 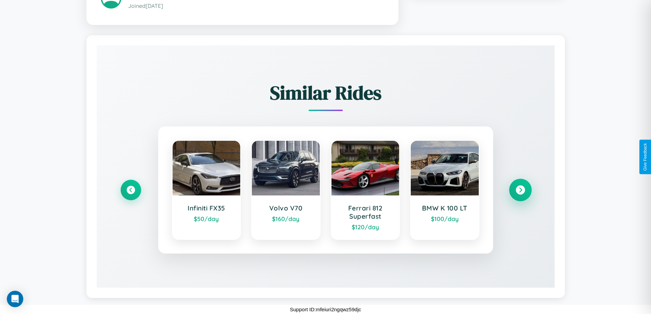 What do you see at coordinates (365, 227) in the screenshot?
I see `div: $ 120 /day` at bounding box center [365, 227].